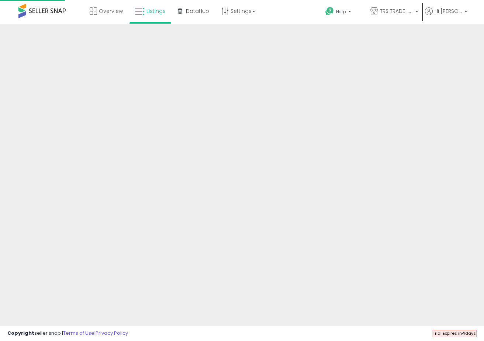 This screenshot has width=484, height=341. Describe the element at coordinates (341, 11) in the screenshot. I see `span: Help` at that location.